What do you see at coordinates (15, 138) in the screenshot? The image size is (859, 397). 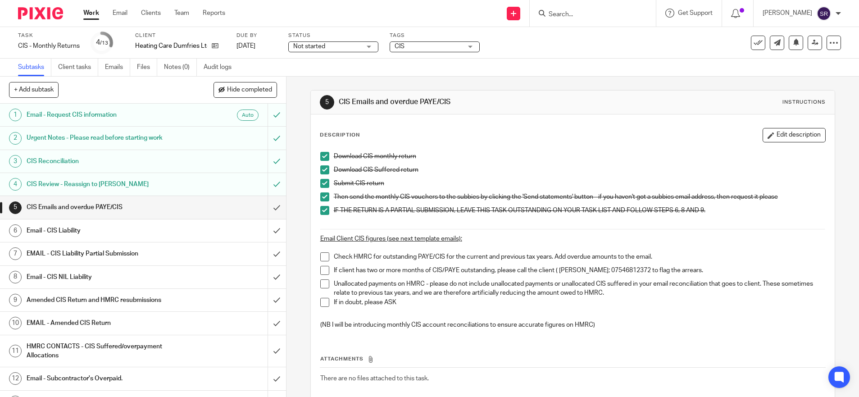 I see `div: 2` at bounding box center [15, 138].